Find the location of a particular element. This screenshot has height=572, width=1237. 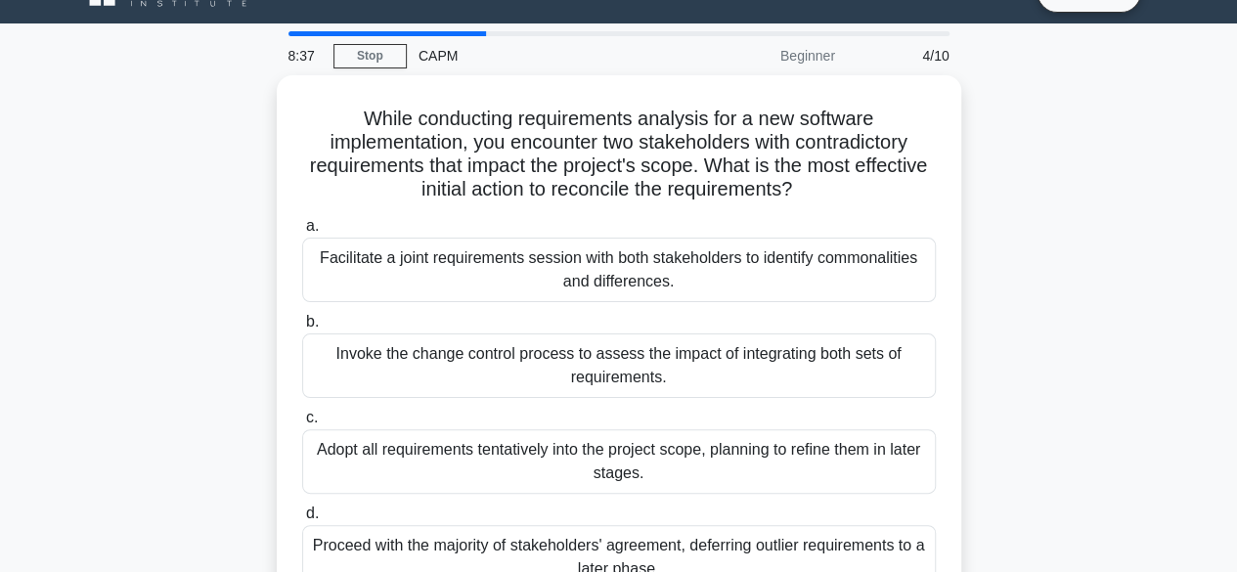

div: 8:37 is located at coordinates (305, 56).